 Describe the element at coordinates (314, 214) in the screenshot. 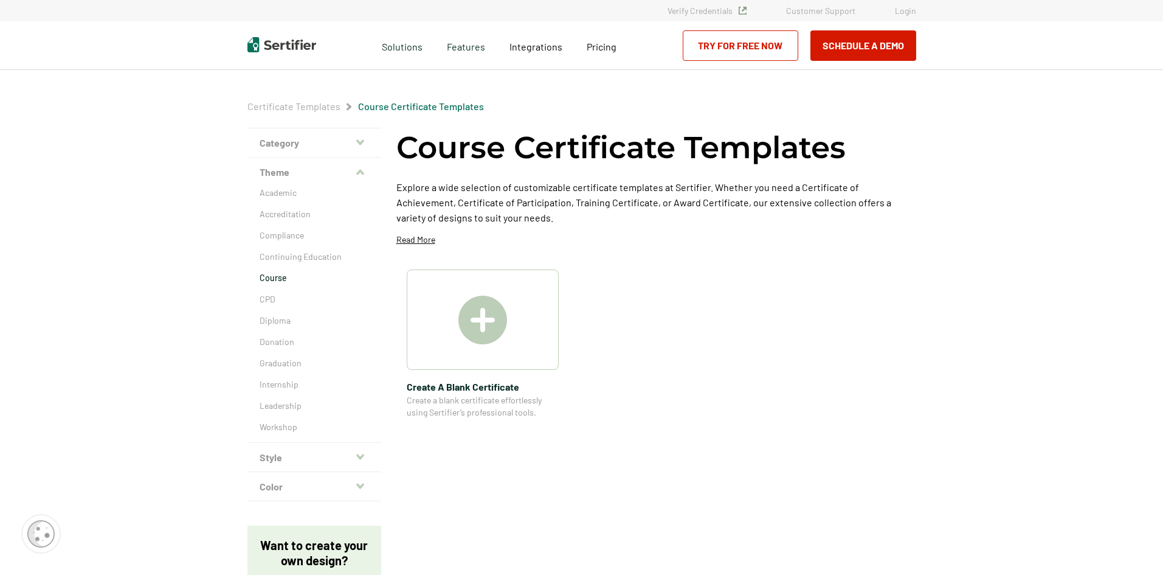

I see `a: Accreditation` at that location.